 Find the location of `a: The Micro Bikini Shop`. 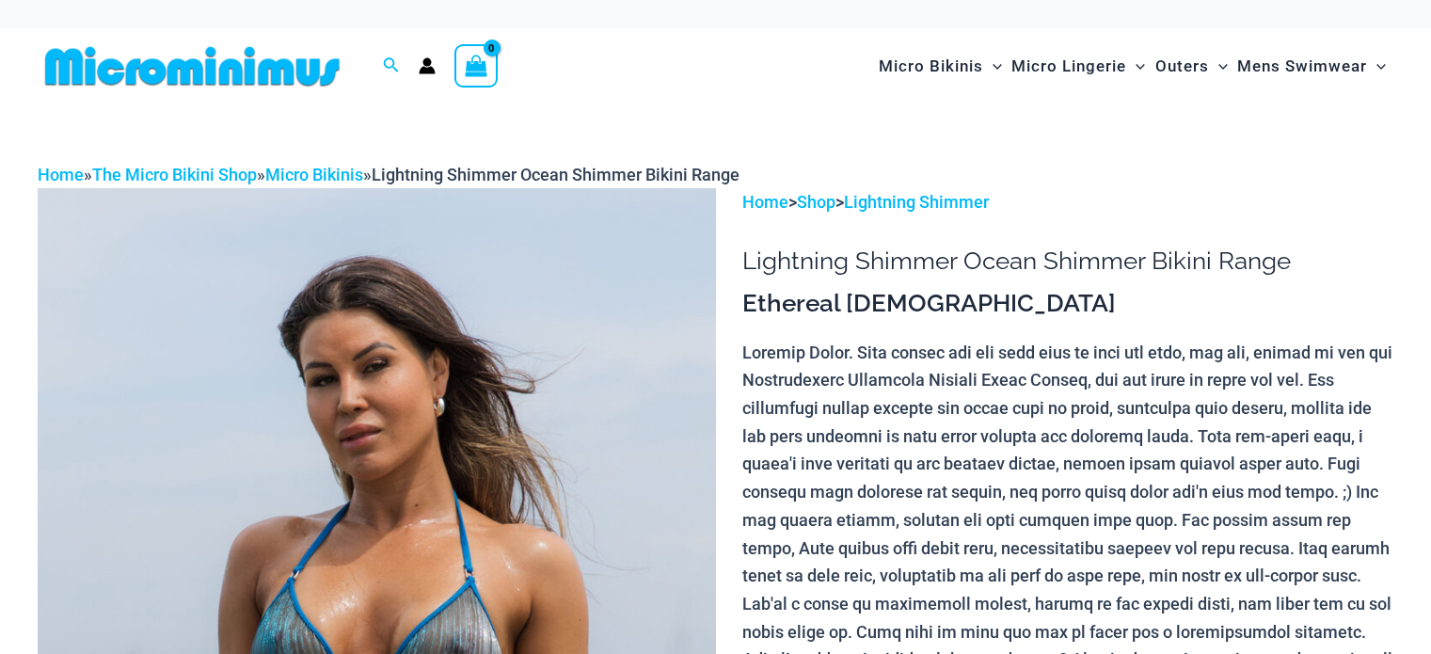

a: The Micro Bikini Shop is located at coordinates (174, 174).